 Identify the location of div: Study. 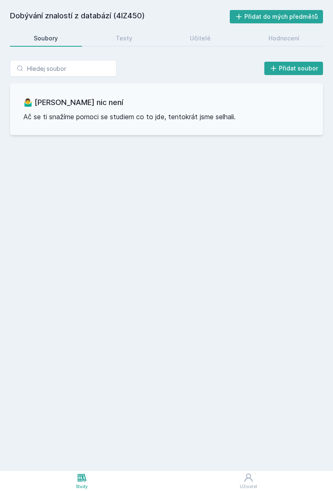
(82, 486).